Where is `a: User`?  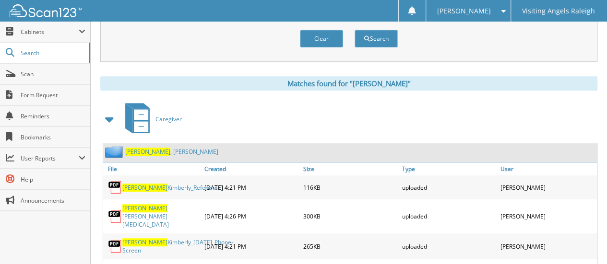
a: User is located at coordinates (547, 169).